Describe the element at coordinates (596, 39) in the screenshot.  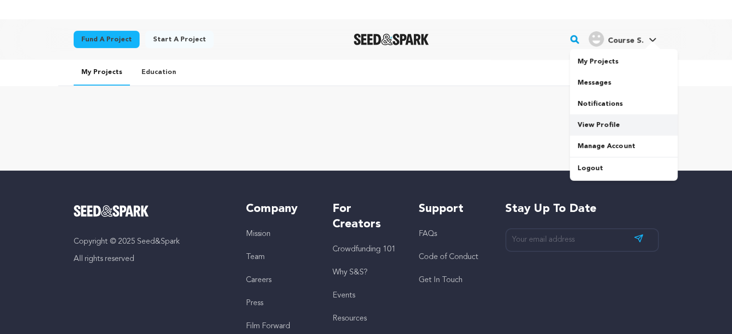
I see `img: user.png` at that location.